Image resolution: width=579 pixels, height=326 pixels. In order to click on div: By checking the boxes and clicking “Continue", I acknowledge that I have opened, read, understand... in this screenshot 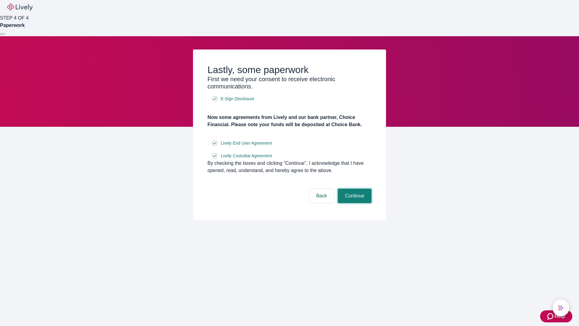, I will do `click(289, 167)`.